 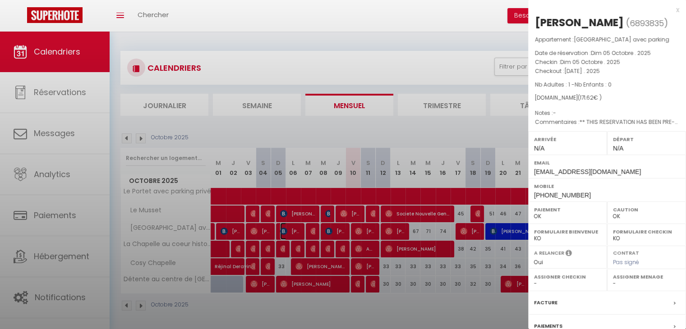 I want to click on span: Pas signé, so click(x=626, y=262).